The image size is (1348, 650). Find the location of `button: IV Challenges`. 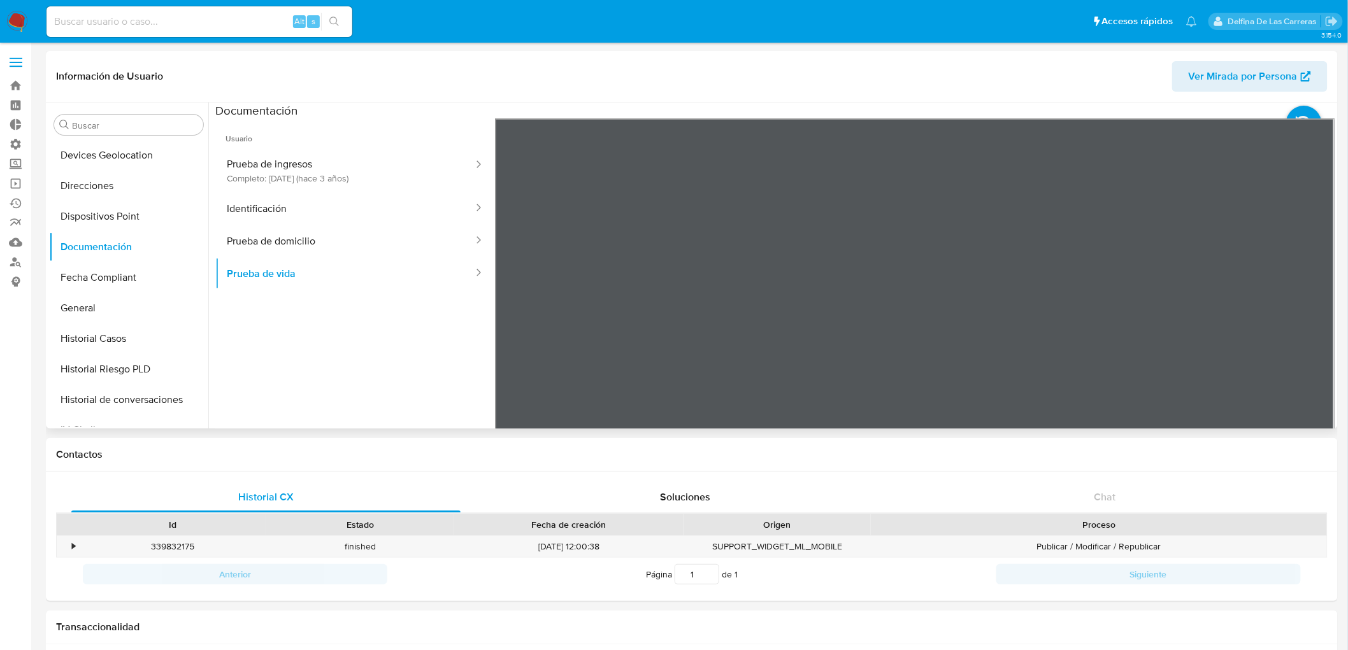

button: IV Challenges is located at coordinates (129, 431).